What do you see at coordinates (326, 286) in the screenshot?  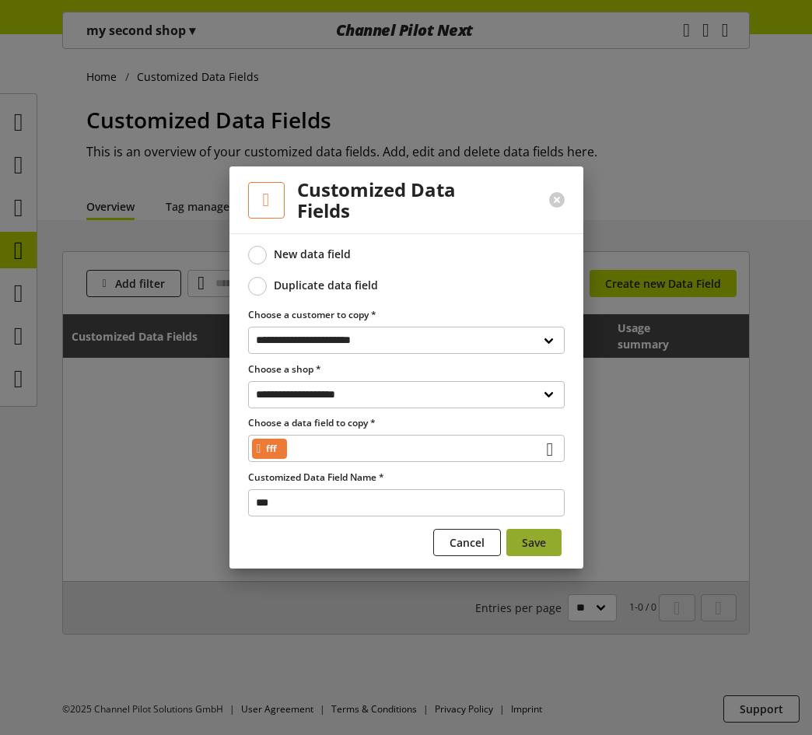 I see `div: Duplicate data field` at bounding box center [326, 286].